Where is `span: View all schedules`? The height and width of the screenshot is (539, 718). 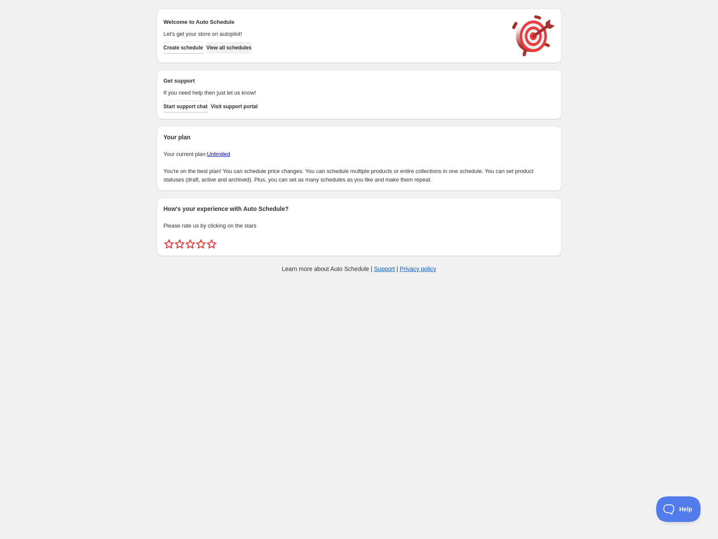
span: View all schedules is located at coordinates (229, 48).